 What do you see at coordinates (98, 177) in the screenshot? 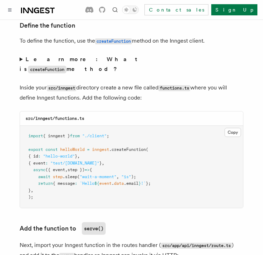
I see `span: "wait-a-moment"` at bounding box center [98, 177].